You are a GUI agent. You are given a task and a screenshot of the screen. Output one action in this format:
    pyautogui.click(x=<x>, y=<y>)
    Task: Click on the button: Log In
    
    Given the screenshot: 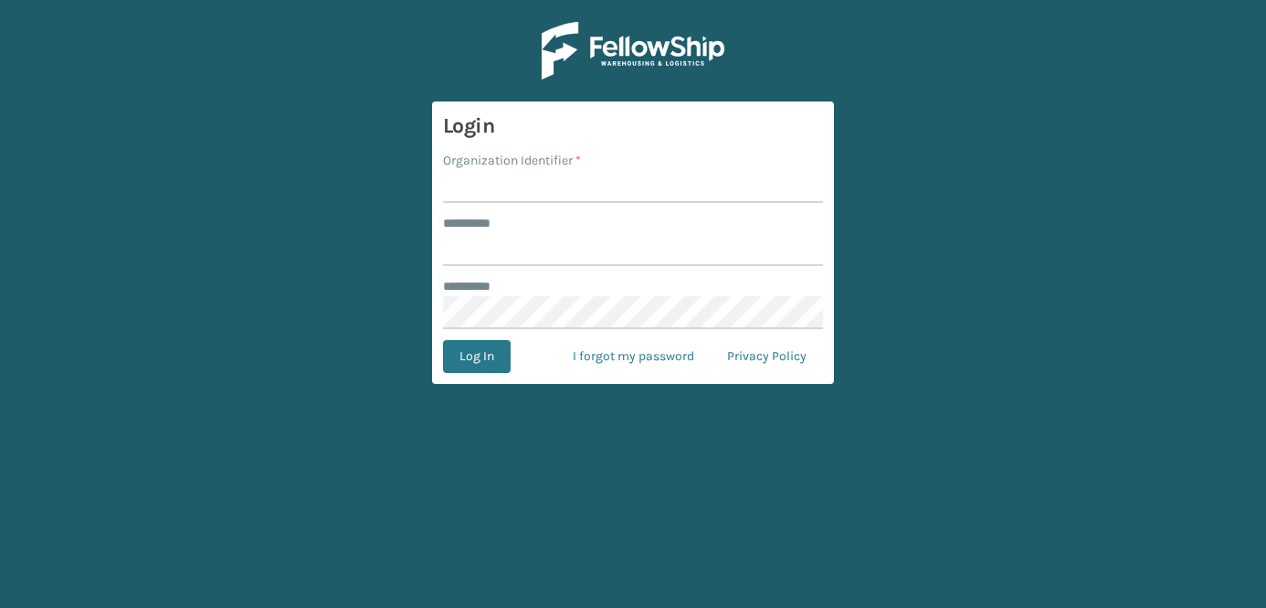 What is the action you would take?
    pyautogui.click(x=477, y=356)
    